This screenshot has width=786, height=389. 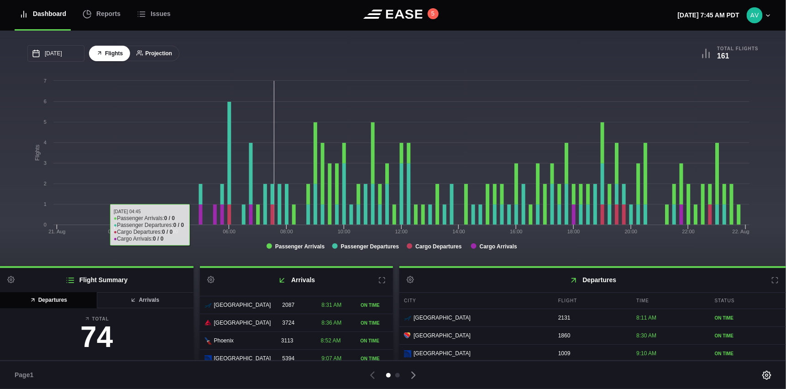 I want to click on input: mm/dd/yyyy, so click(x=56, y=53).